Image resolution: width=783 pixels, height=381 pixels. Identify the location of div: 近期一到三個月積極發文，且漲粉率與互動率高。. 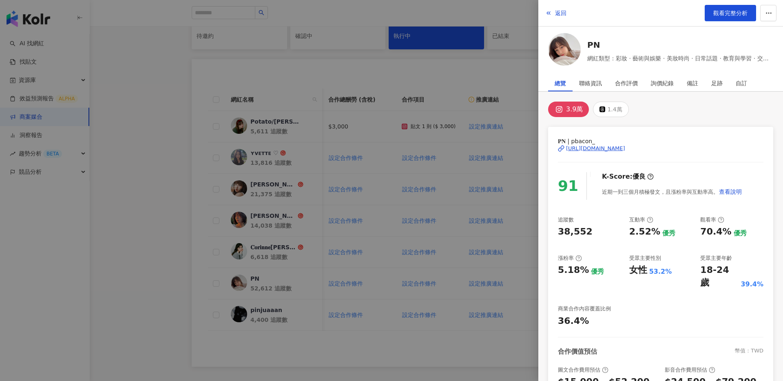
(672, 192).